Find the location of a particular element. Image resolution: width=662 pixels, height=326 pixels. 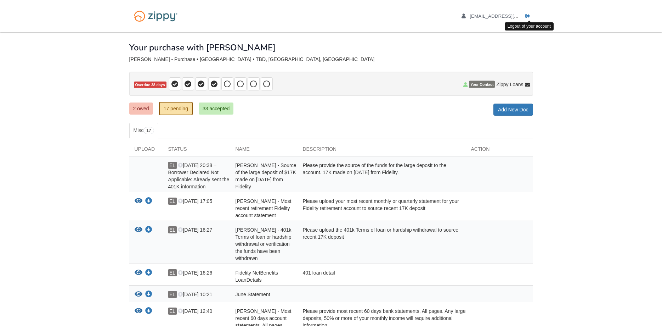

span: 17 is located at coordinates (149, 130).